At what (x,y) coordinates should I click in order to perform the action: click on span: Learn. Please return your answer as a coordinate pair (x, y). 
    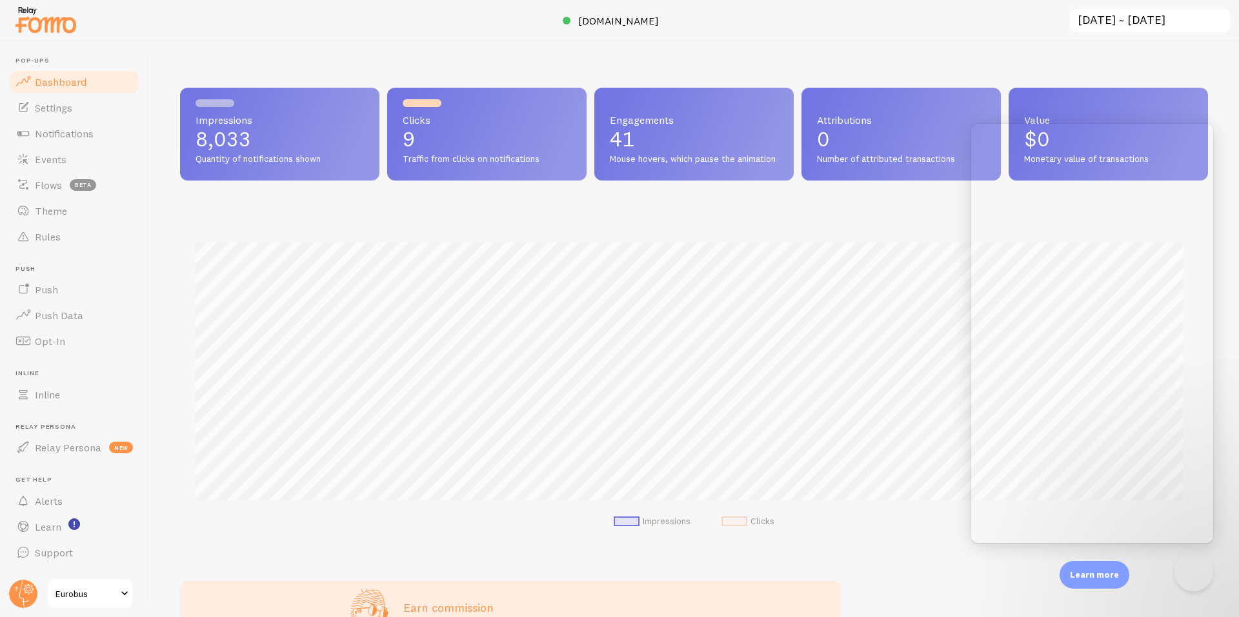
    Looking at the image, I should click on (48, 527).